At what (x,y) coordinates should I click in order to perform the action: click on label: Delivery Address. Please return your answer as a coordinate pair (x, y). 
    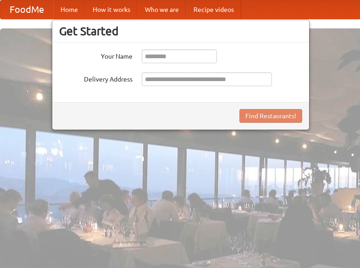
    Looking at the image, I should click on (96, 78).